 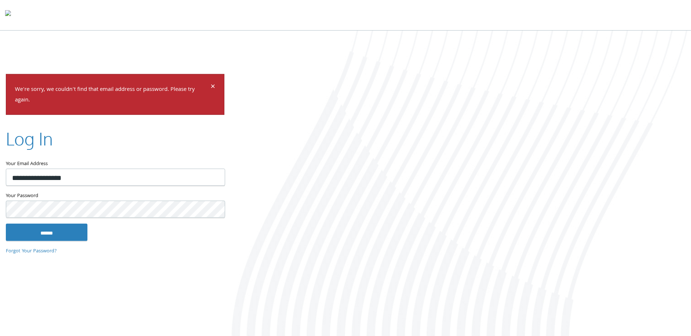 I want to click on label: Your Password, so click(x=115, y=196).